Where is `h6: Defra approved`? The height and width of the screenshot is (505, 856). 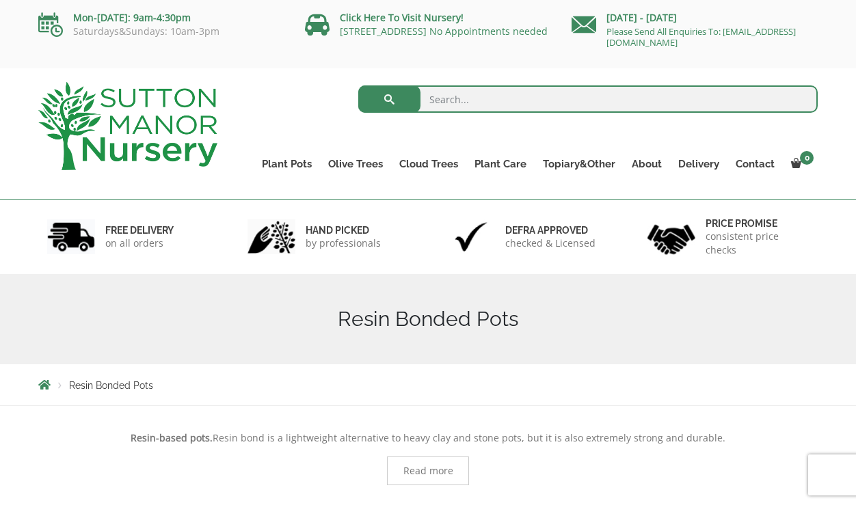 h6: Defra approved is located at coordinates (551, 230).